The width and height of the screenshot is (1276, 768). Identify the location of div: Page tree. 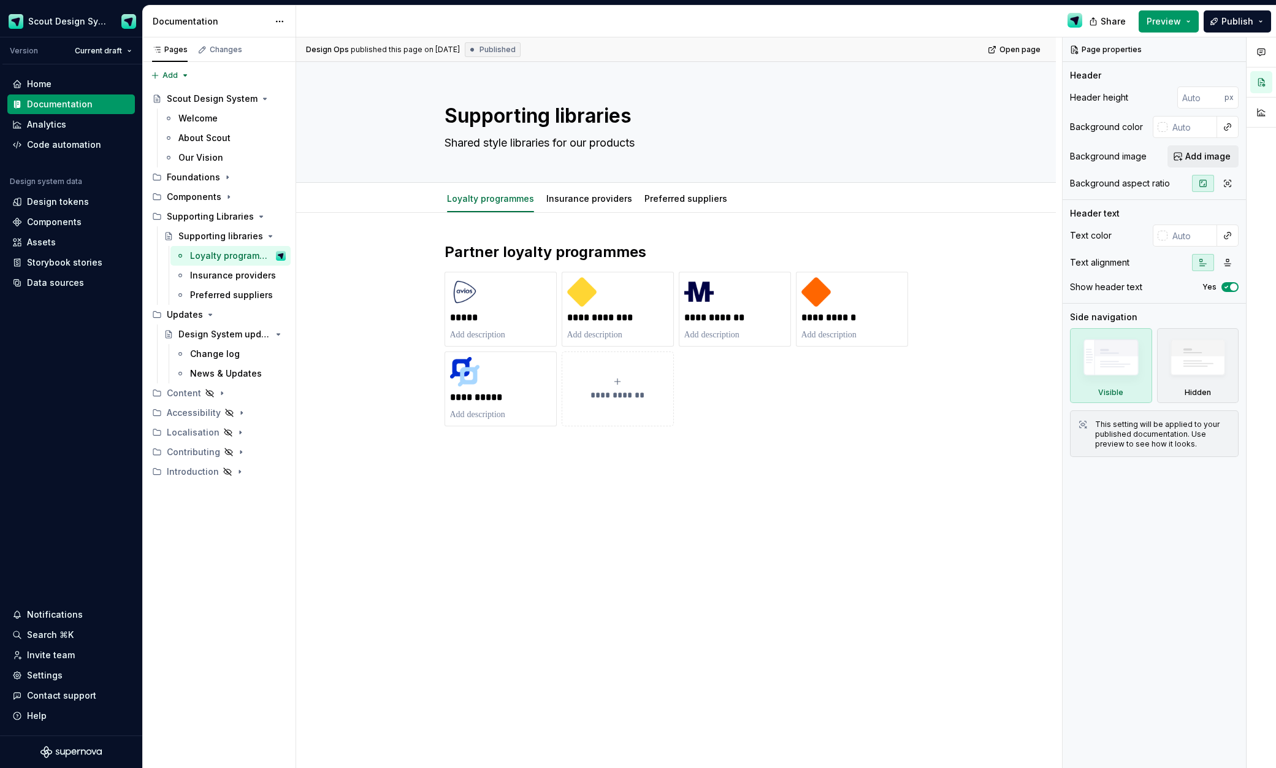
(219, 285).